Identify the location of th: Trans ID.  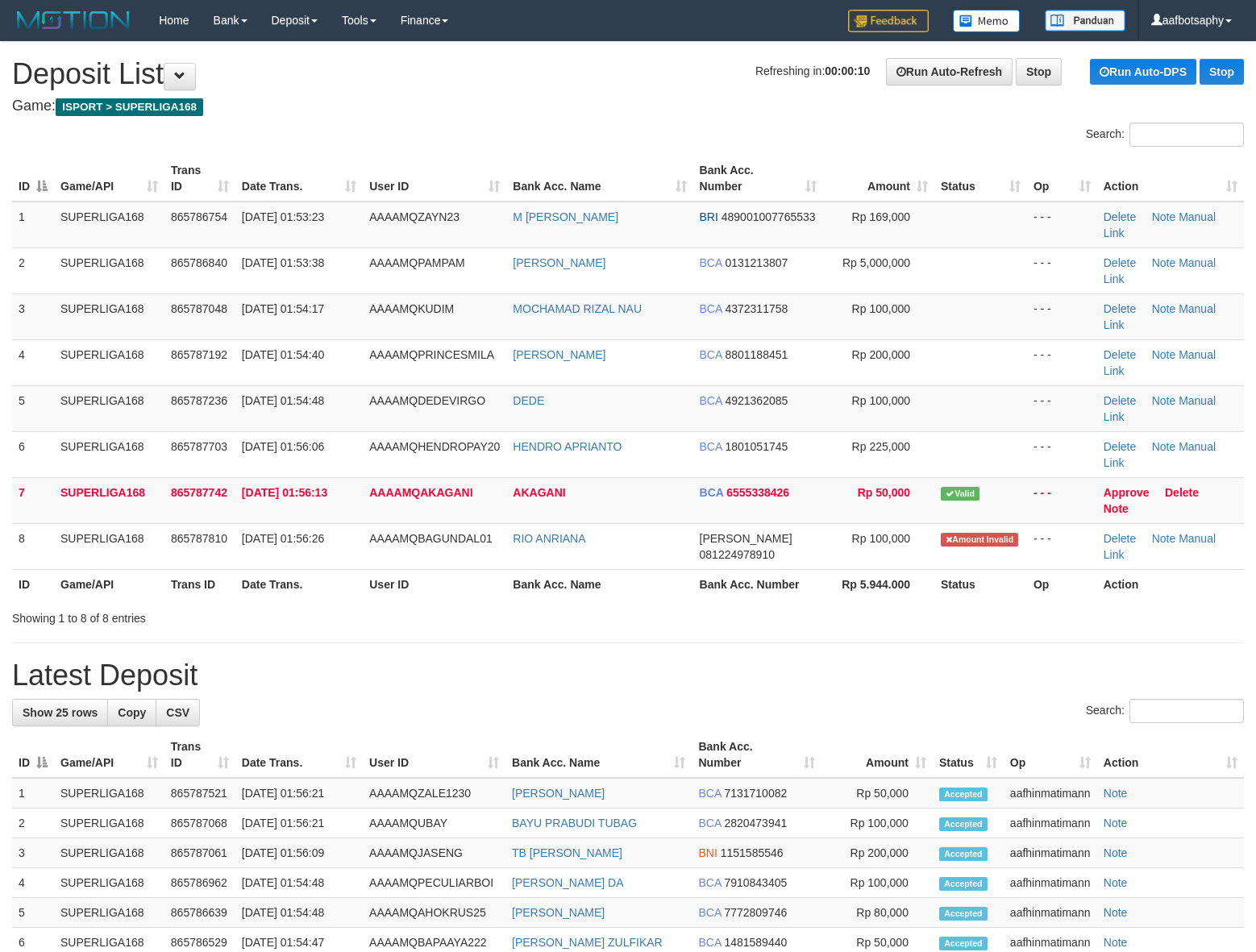
(200, 583).